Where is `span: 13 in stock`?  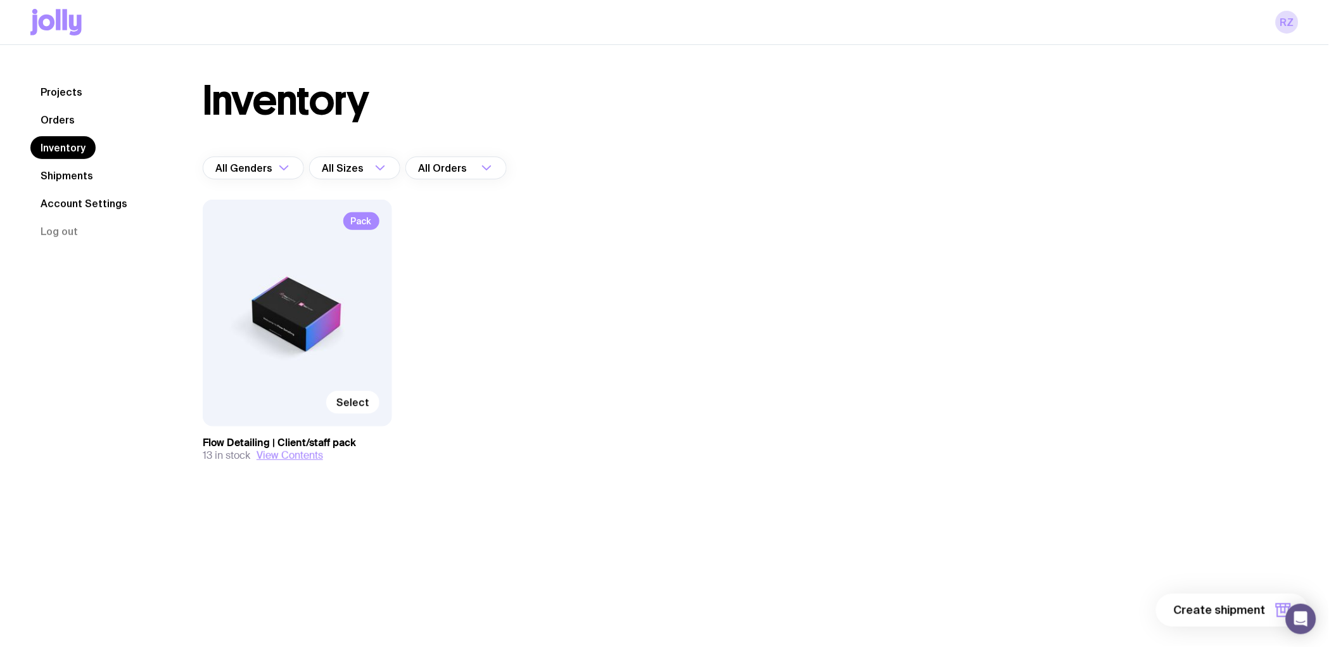
span: 13 in stock is located at coordinates (226, 455).